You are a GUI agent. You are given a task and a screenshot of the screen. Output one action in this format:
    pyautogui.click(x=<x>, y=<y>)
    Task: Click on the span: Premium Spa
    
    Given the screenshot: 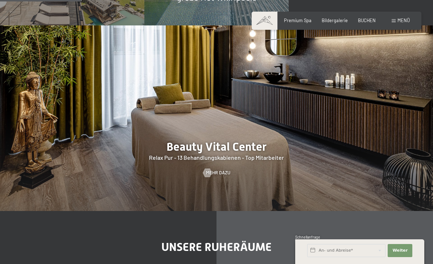 What is the action you would take?
    pyautogui.click(x=298, y=20)
    